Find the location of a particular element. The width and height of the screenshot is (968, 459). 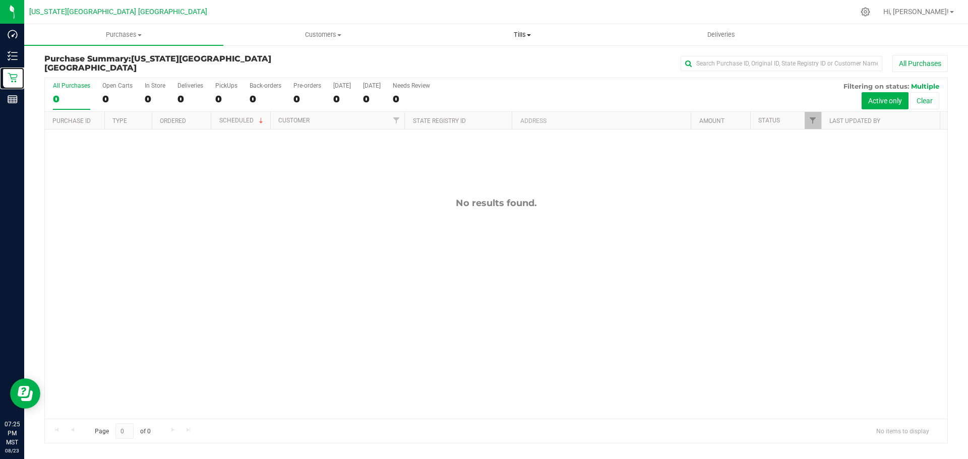

h3: Purchase Summary: is located at coordinates (195, 63).